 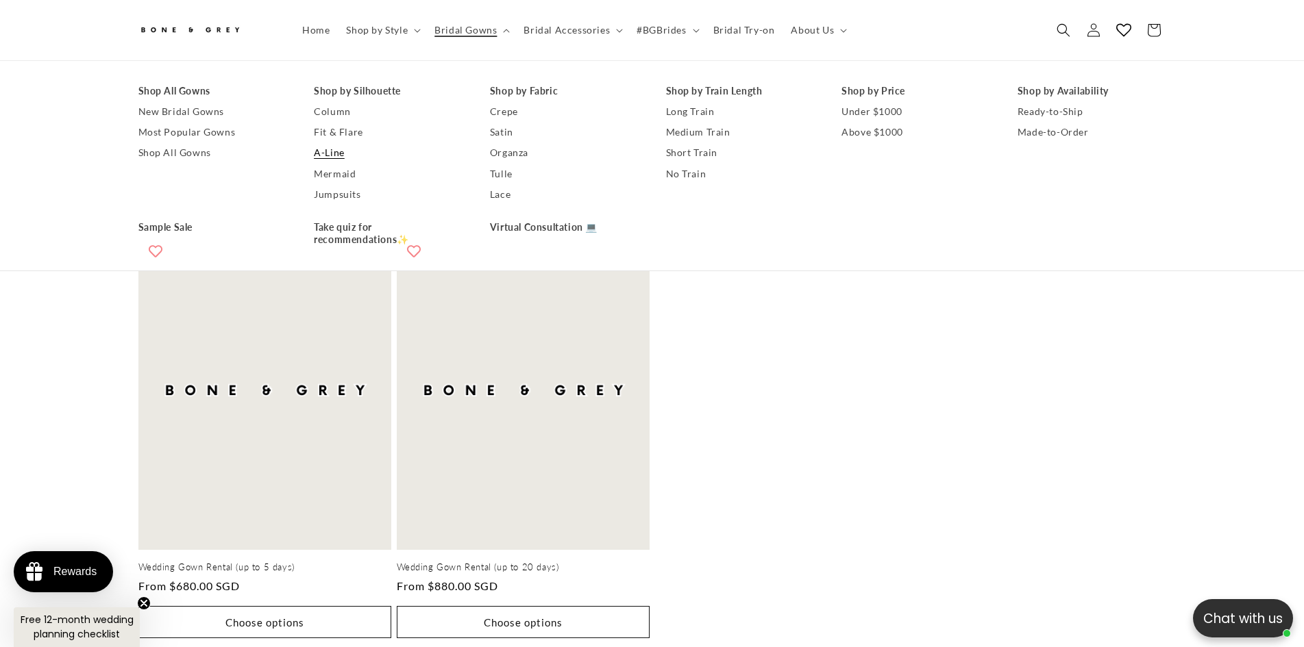 What do you see at coordinates (740, 112) in the screenshot?
I see `a: Long Train` at bounding box center [740, 112].